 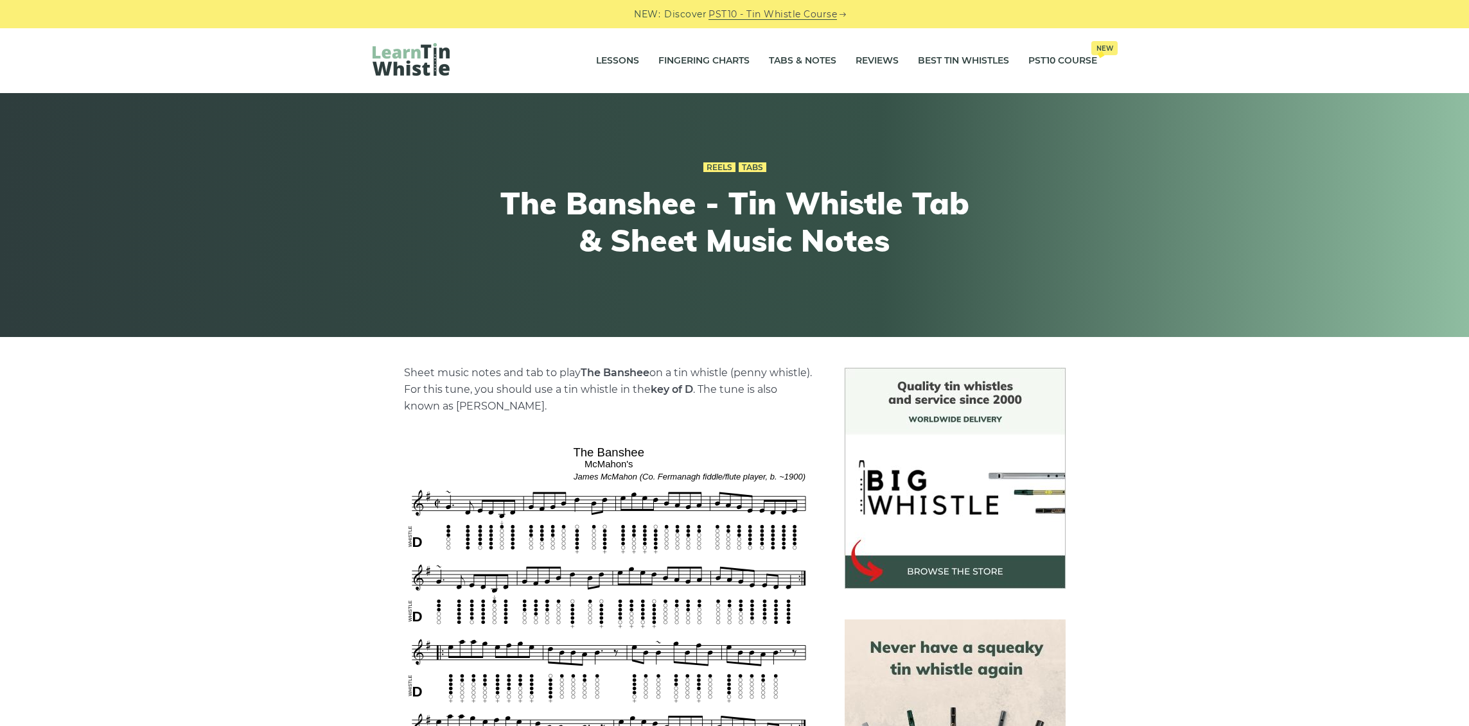 I want to click on a: Tabs, so click(x=752, y=168).